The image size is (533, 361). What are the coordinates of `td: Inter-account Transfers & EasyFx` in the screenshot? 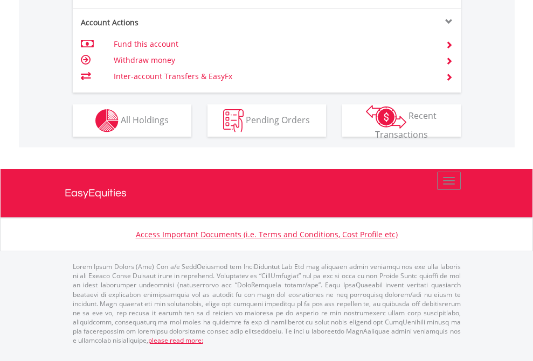 It's located at (272, 76).